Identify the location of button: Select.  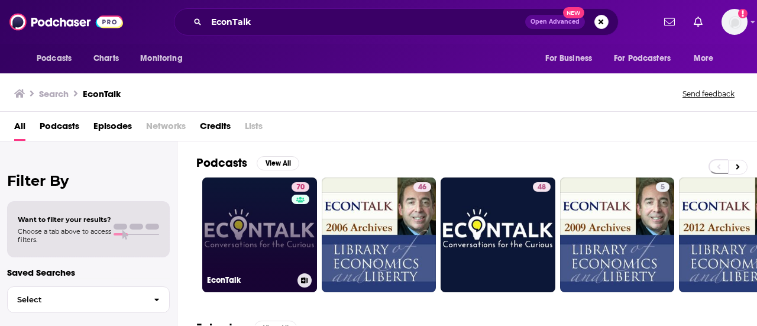
(88, 299).